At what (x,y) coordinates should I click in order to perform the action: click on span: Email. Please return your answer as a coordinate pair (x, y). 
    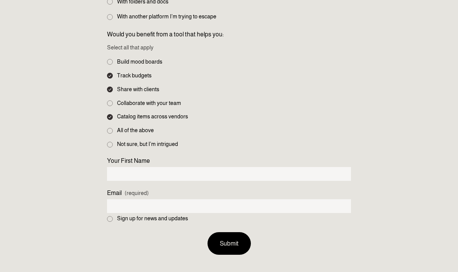
    Looking at the image, I should click on (114, 194).